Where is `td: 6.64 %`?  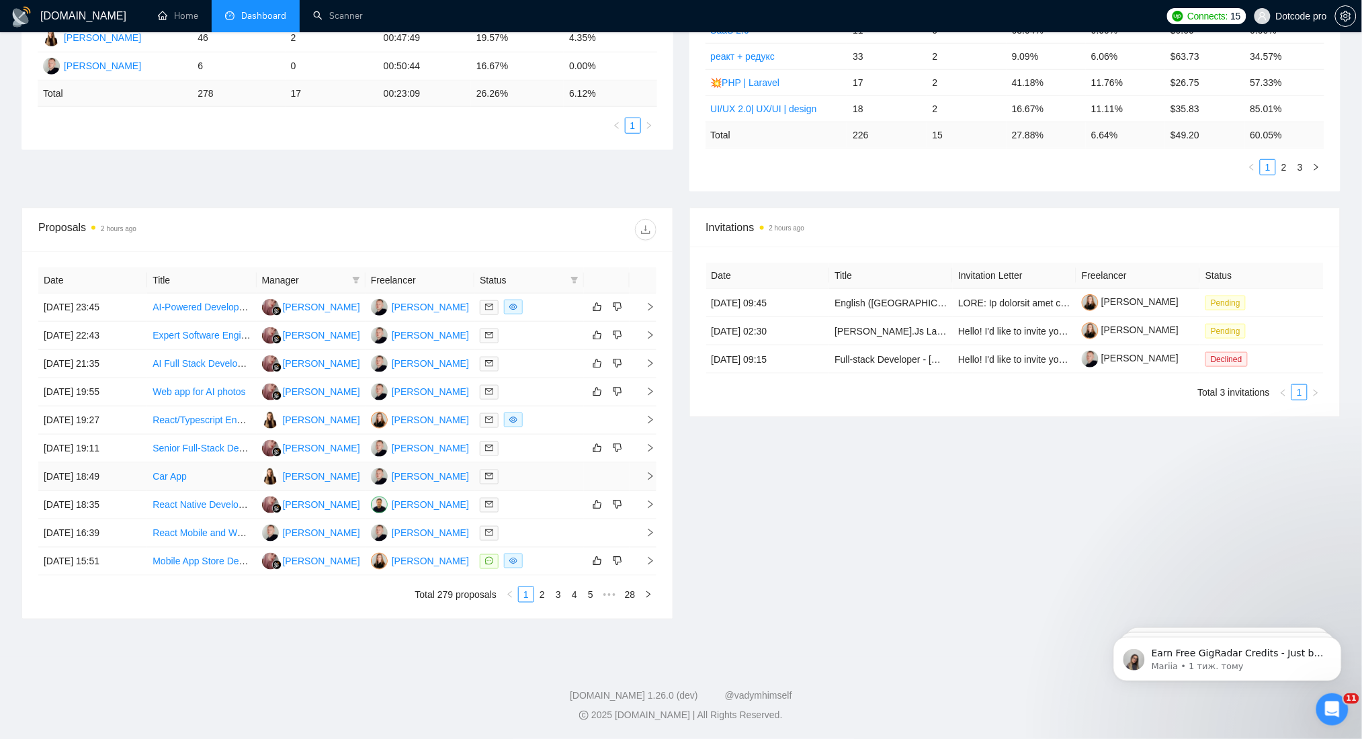
td: 6.64 % is located at coordinates (1126, 134).